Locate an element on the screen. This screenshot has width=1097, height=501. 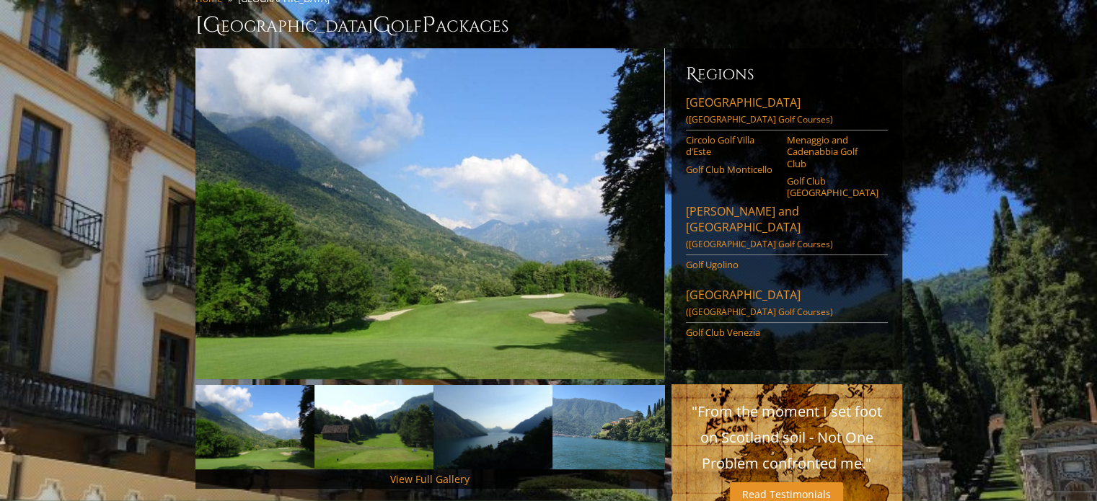
a: Golf Ugolino is located at coordinates (732, 265).